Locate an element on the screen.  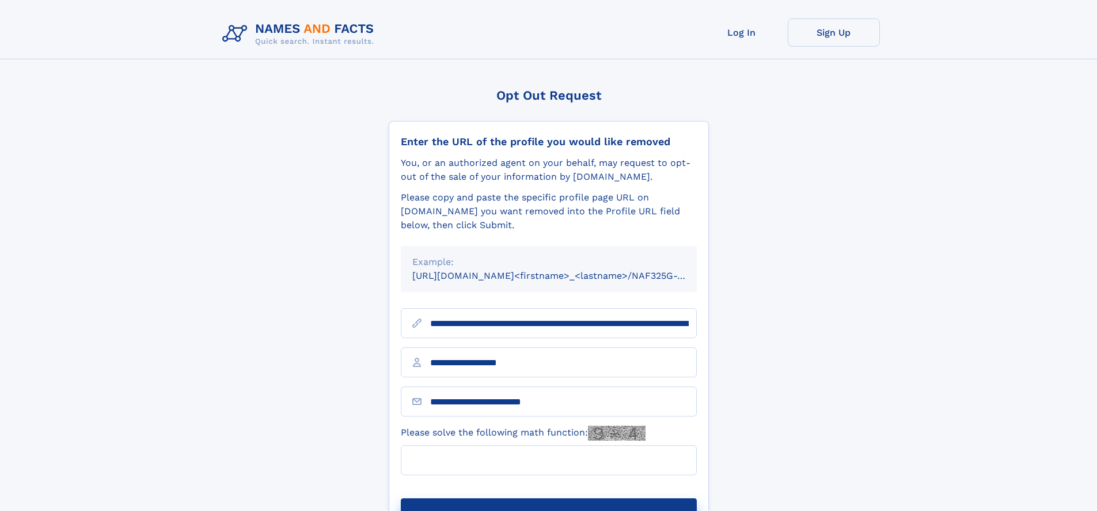
img: Logo Names and Facts is located at coordinates (301, 34).